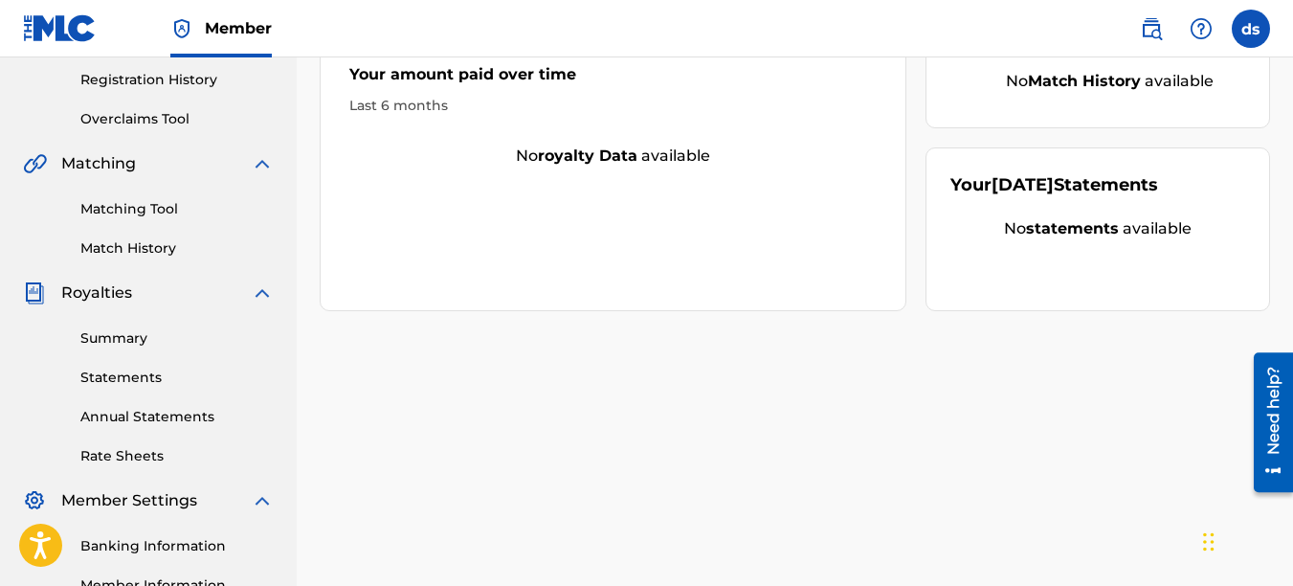  Describe the element at coordinates (177, 338) in the screenshot. I see `a: Summary` at that location.